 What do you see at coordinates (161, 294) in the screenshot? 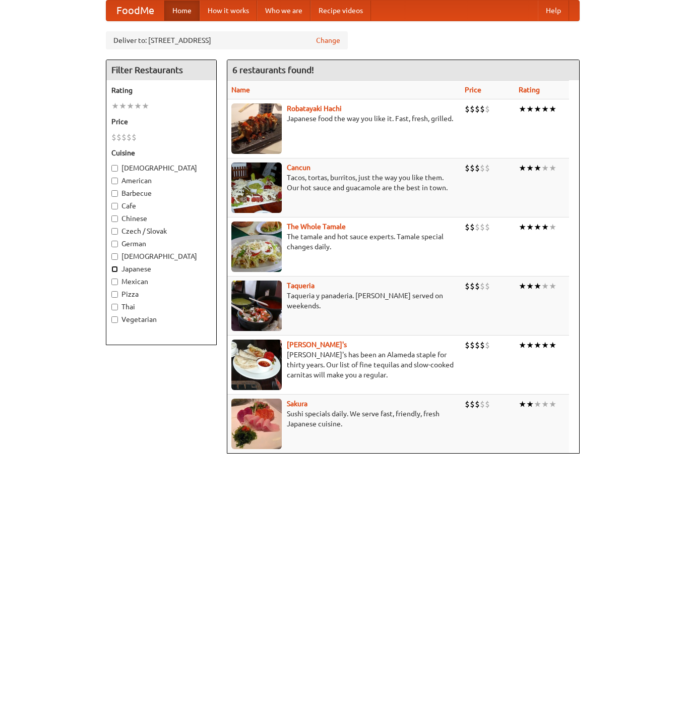
I see `label: Pizza` at bounding box center [161, 294].